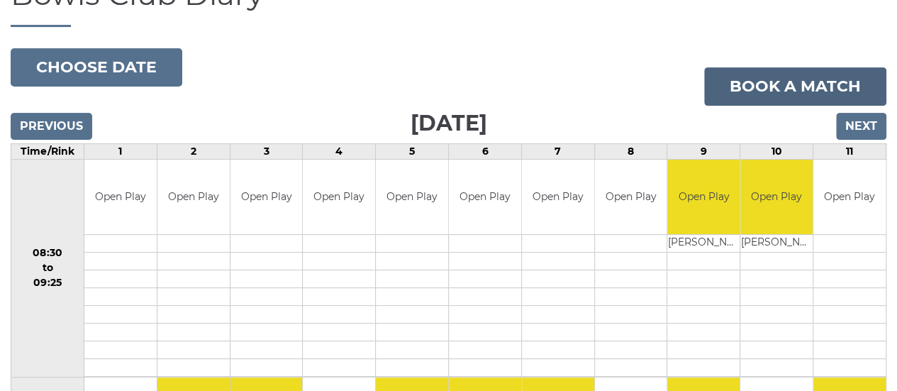 The height and width of the screenshot is (391, 897). I want to click on td: 5, so click(412, 152).